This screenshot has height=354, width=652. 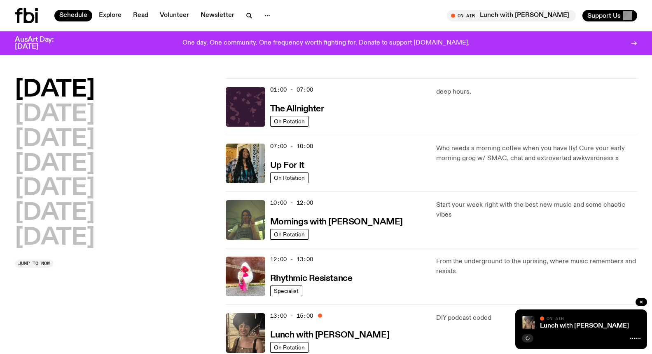 What do you see at coordinates (537, 153) in the screenshot?
I see `p: Who needs a morning coffee when you have Ify! Cure your early morning grog w/ SMAC, chat and extr...` at bounding box center [537, 153].